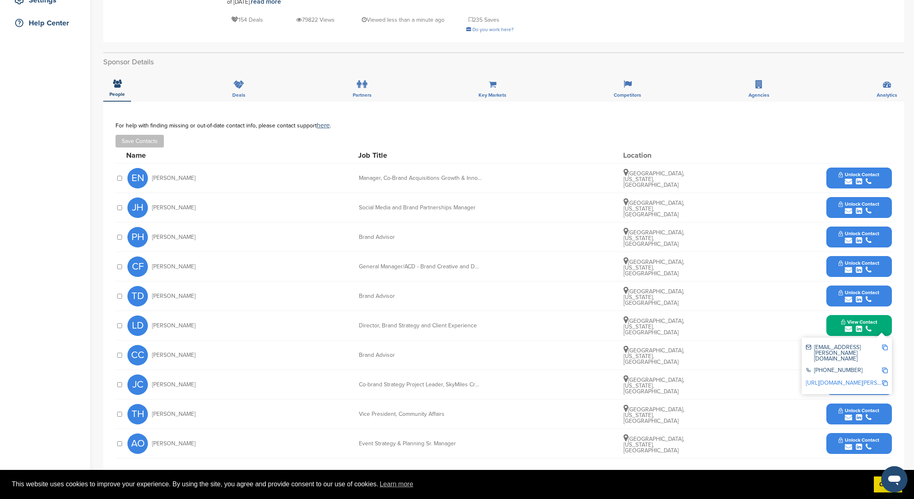 The image size is (914, 499). What do you see at coordinates (440, 484) in the screenshot?
I see `span: This website uses cookies to improve your experience. By using the site, you agree and provide co...` at bounding box center [440, 484].